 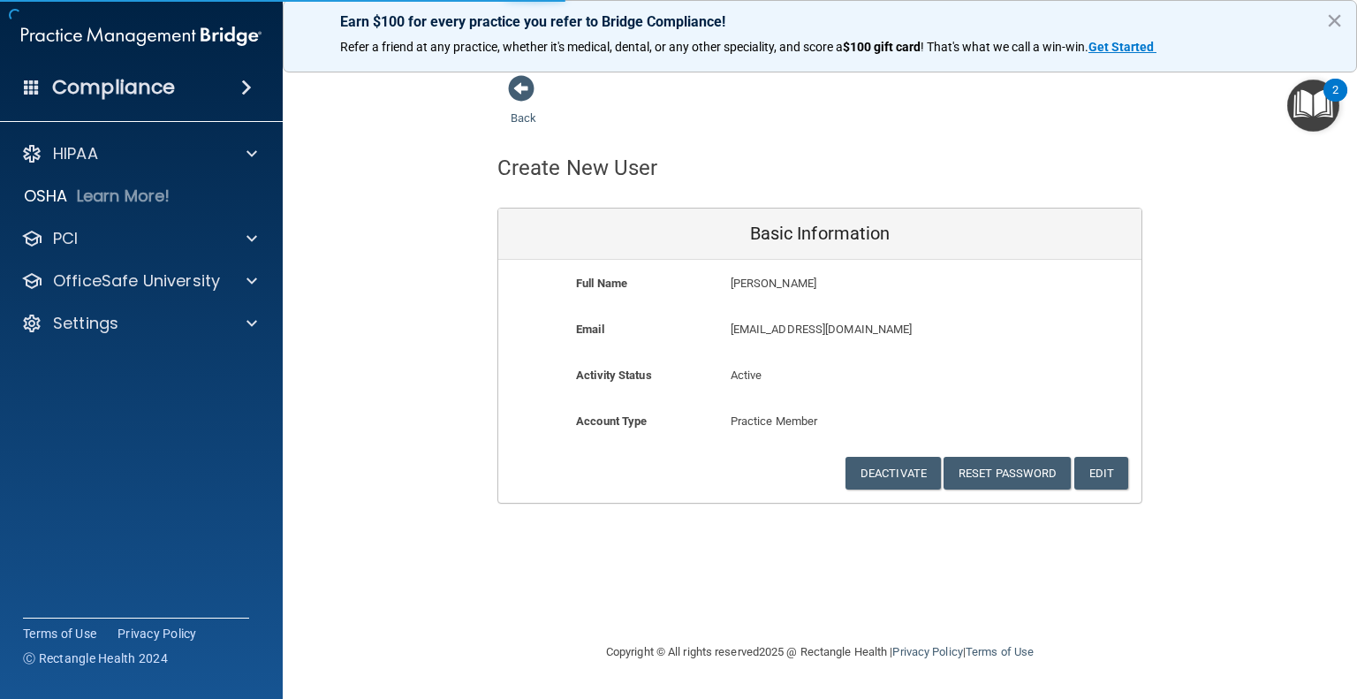 I want to click on p: Earn $100 for every practice you refer to Bridge Compliance!, so click(x=820, y=21).